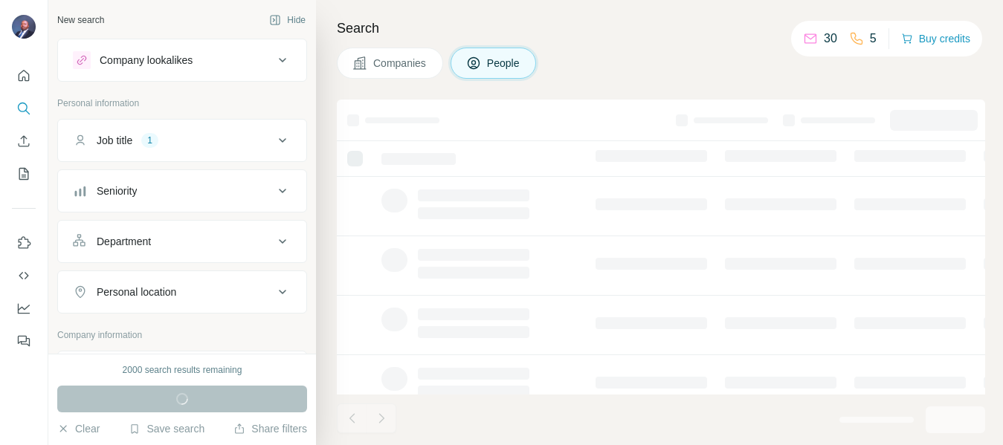  What do you see at coordinates (182, 60) in the screenshot?
I see `button: Company lookalikes` at bounding box center [182, 60].